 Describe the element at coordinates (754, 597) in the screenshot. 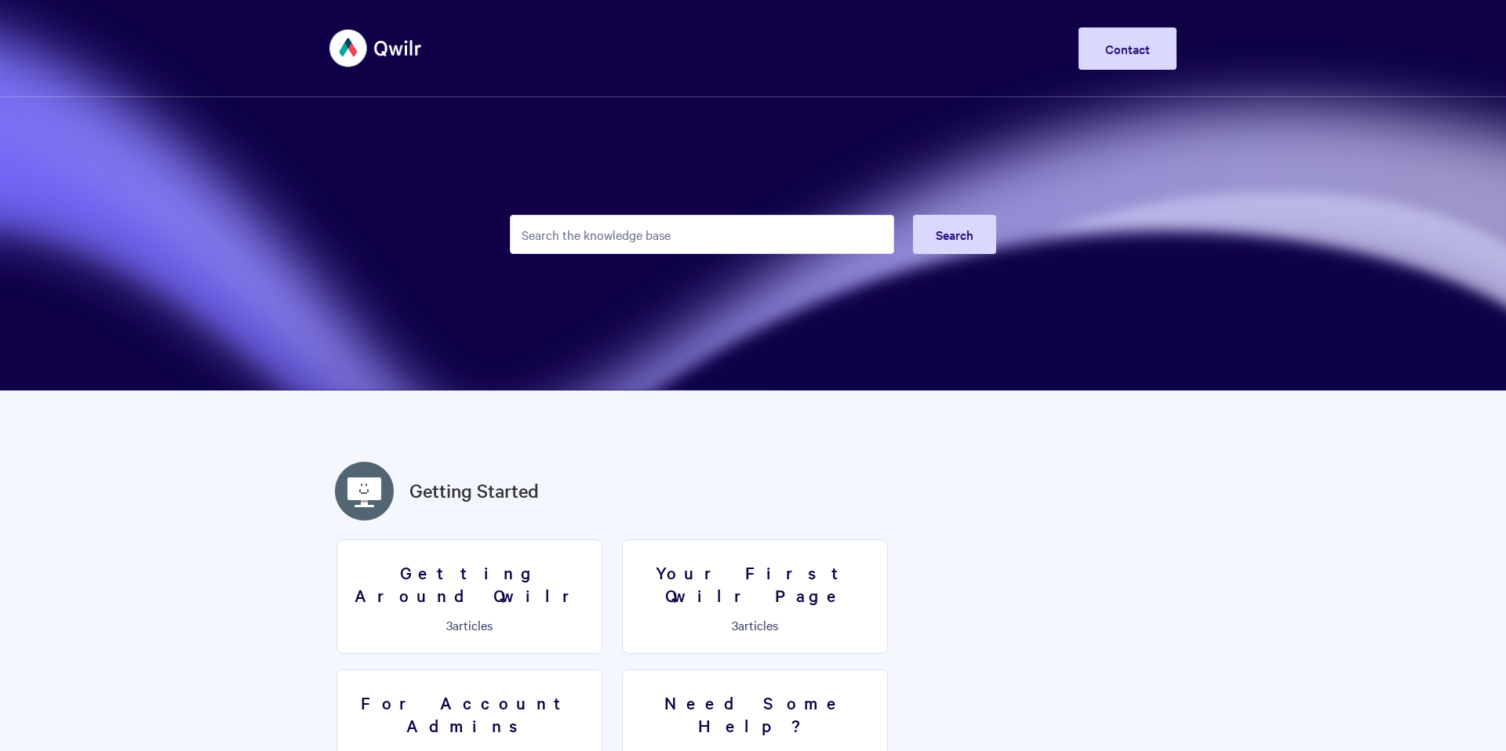

I see `a: Your First Qwilr Page 3articles` at that location.